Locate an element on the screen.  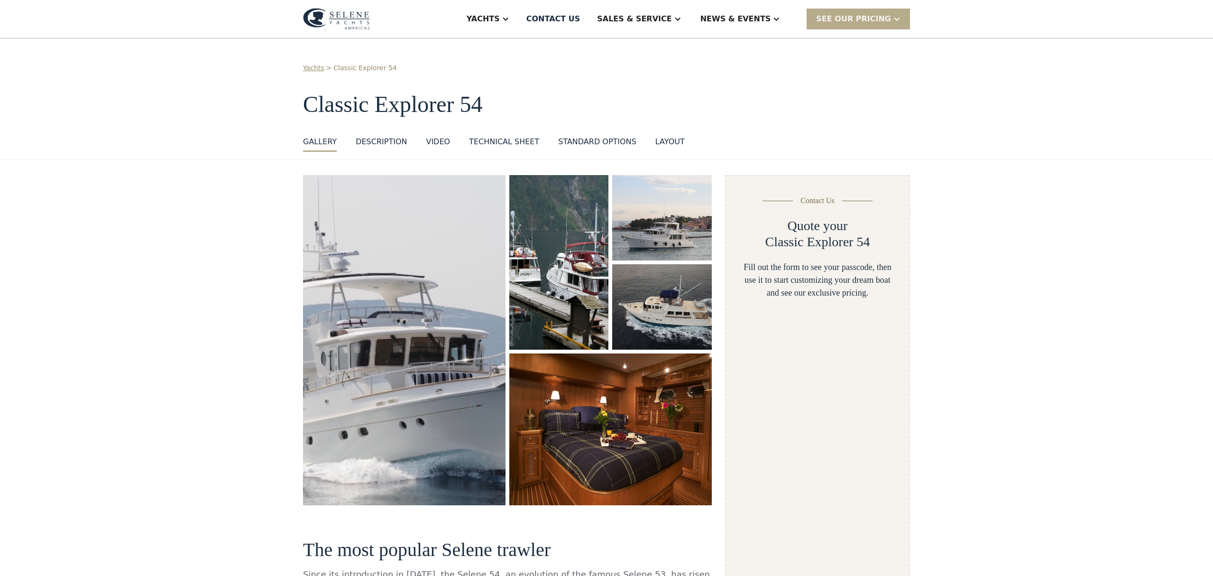
div: Technical sheet is located at coordinates (504, 142).